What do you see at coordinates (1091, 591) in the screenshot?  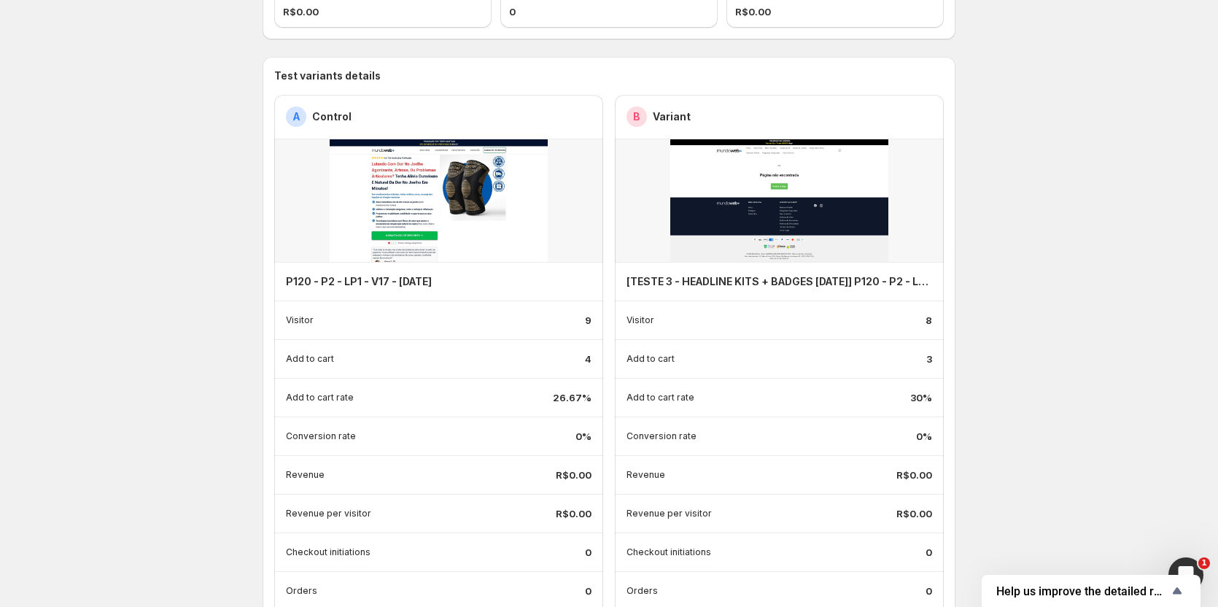 I see `button: Show survey - Help us improve the detailed report for A/B campaigns` at bounding box center [1091, 591].